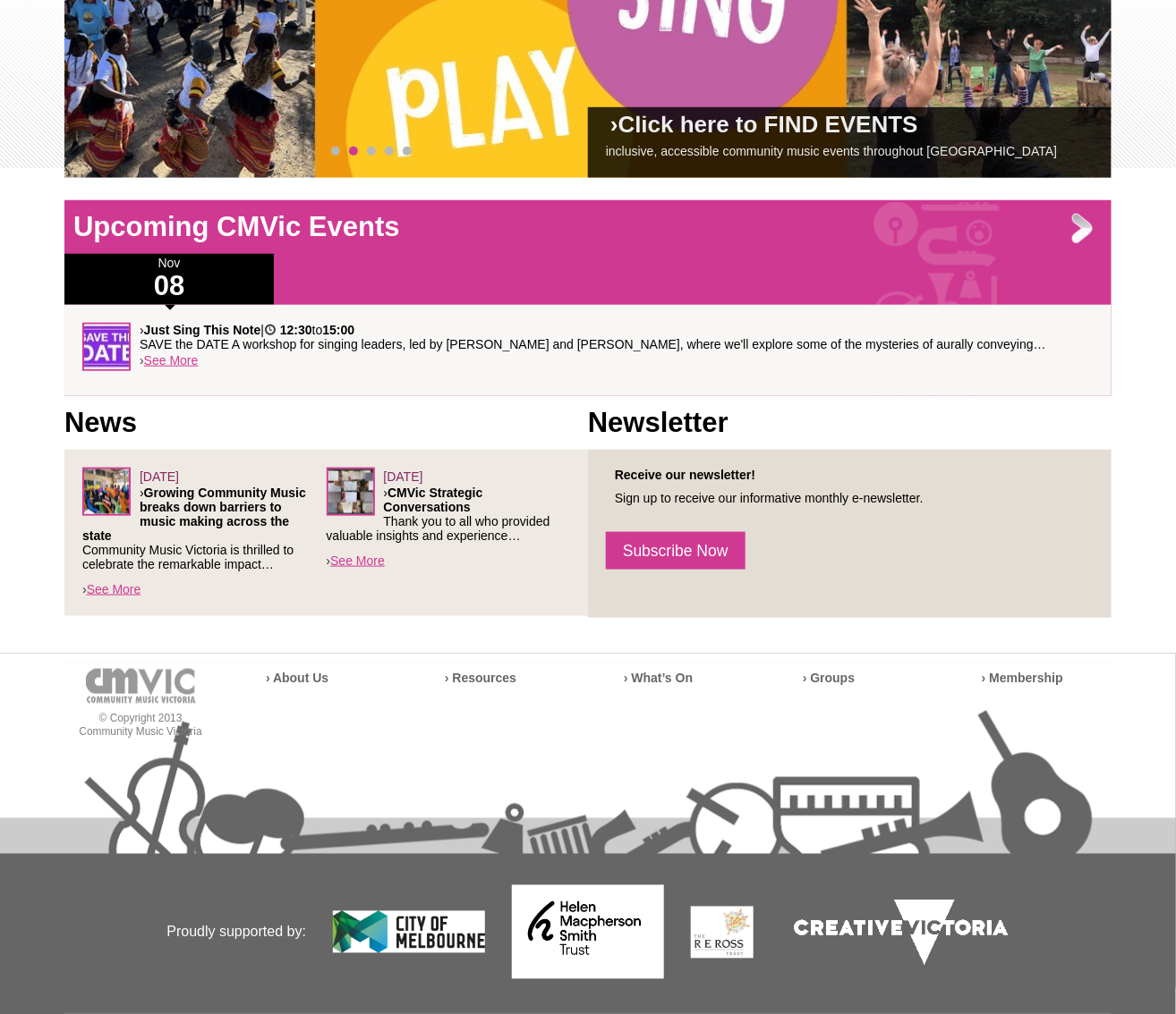 The height and width of the screenshot is (1014, 1176). What do you see at coordinates (684, 475) in the screenshot?
I see `strong: Receive our newsletter!` at bounding box center [684, 475].